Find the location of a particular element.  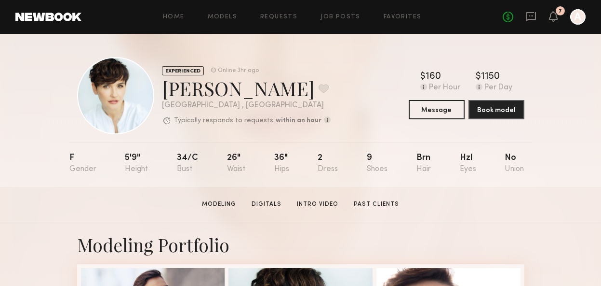

a: Requests is located at coordinates (279, 17).